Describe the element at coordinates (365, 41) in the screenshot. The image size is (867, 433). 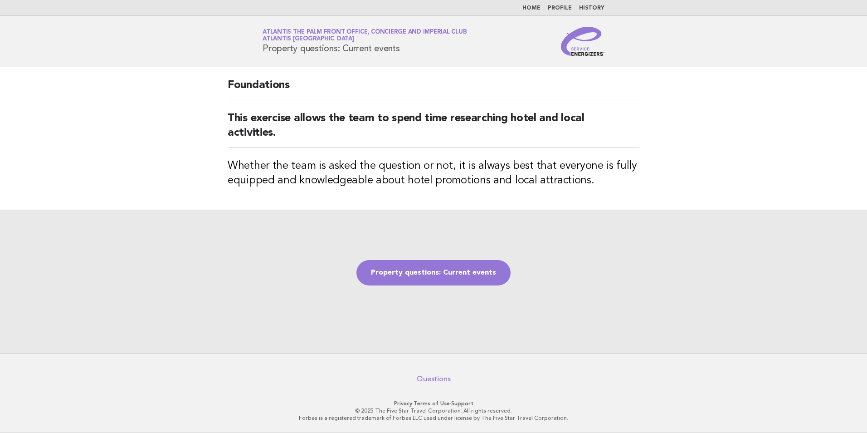
I see `h1: Property questions: Current events` at that location.